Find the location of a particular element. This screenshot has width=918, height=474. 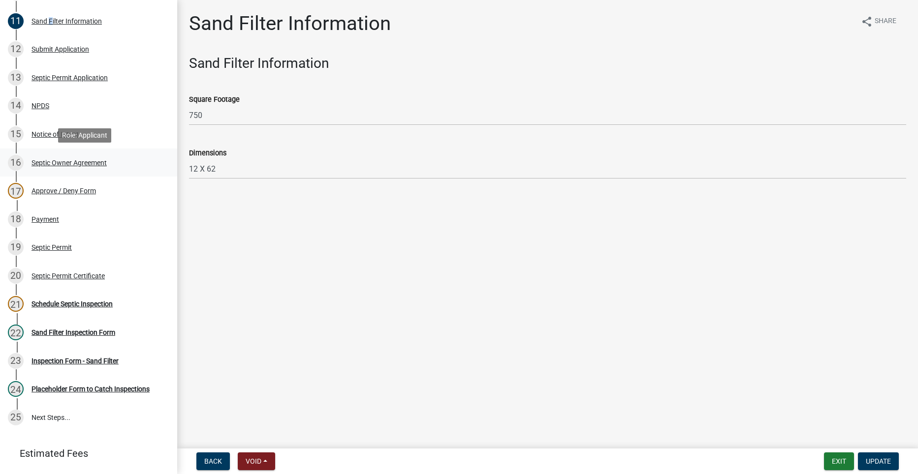

div: Septic Permit Application is located at coordinates (69, 78).